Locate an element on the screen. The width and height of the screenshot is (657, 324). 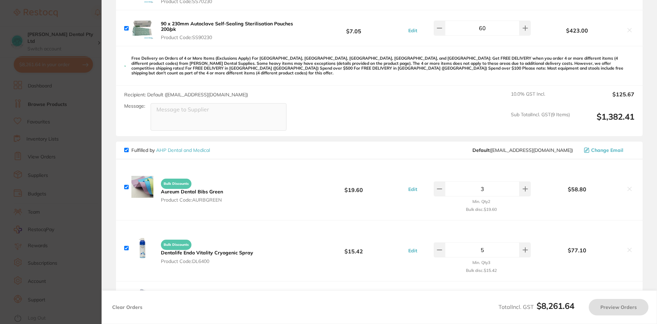
img: bmRjcWhsZA is located at coordinates (142, 187).